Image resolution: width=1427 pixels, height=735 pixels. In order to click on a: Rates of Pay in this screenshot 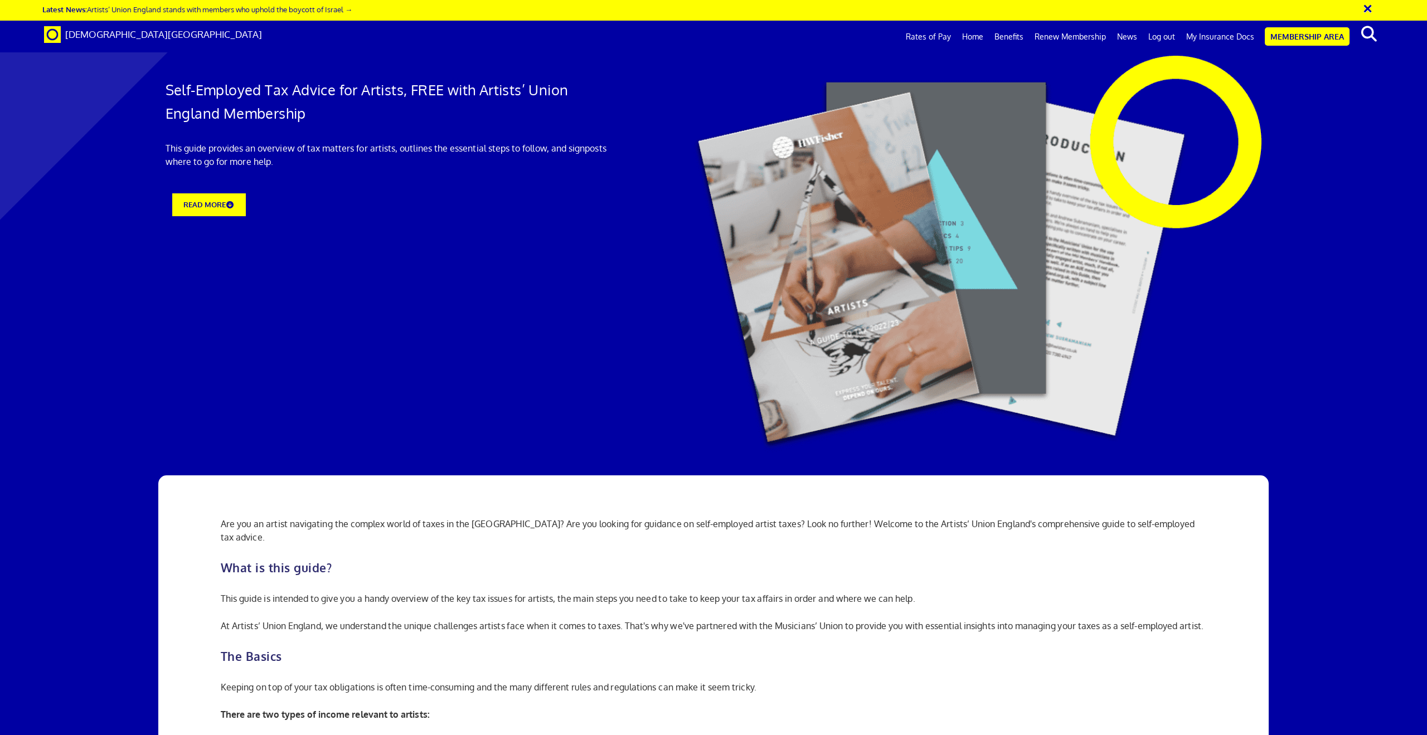, I will do `click(928, 37)`.